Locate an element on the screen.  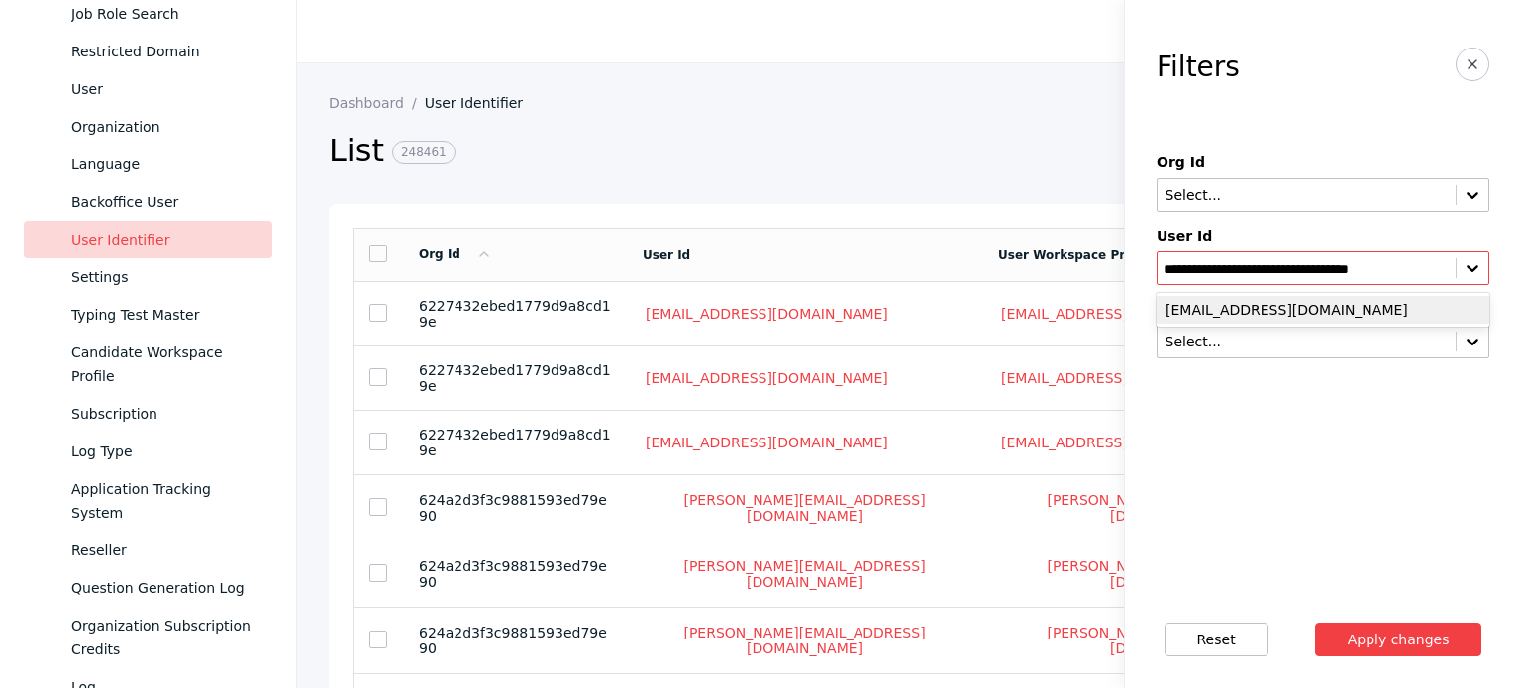
a: Language is located at coordinates (148, 164).